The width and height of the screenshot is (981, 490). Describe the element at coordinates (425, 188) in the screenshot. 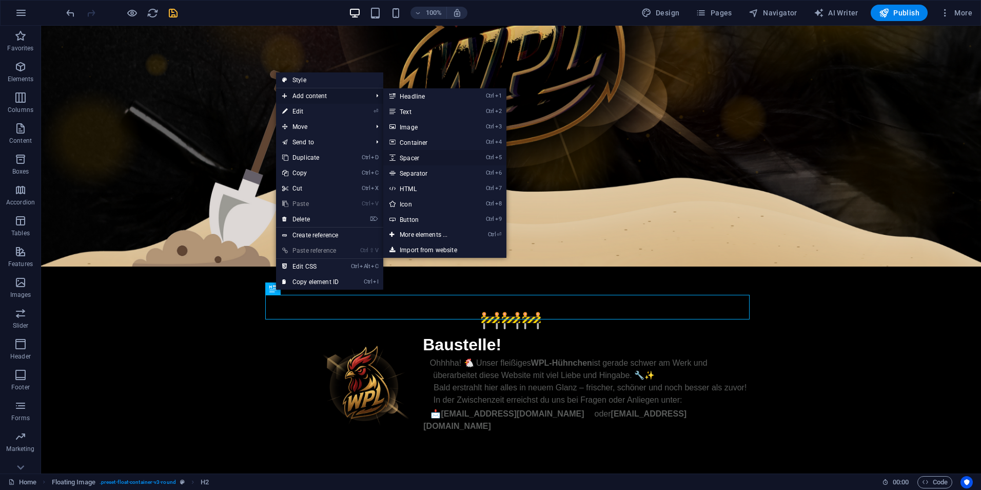

I see `a: Ctrl7HTML` at that location.